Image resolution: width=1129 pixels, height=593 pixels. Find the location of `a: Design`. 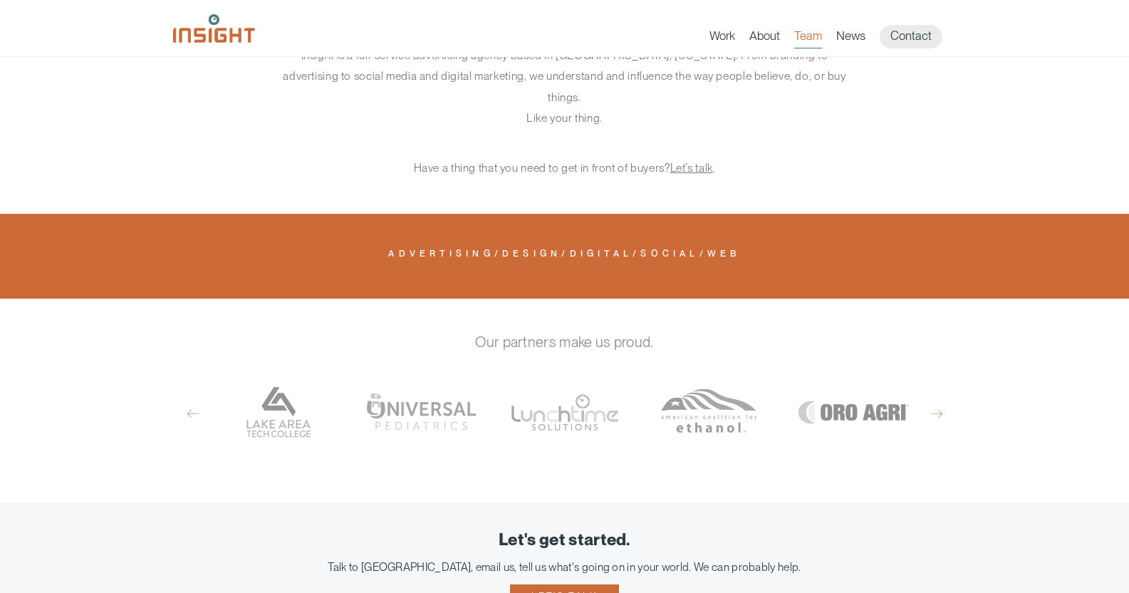

a: Design is located at coordinates (531, 256).